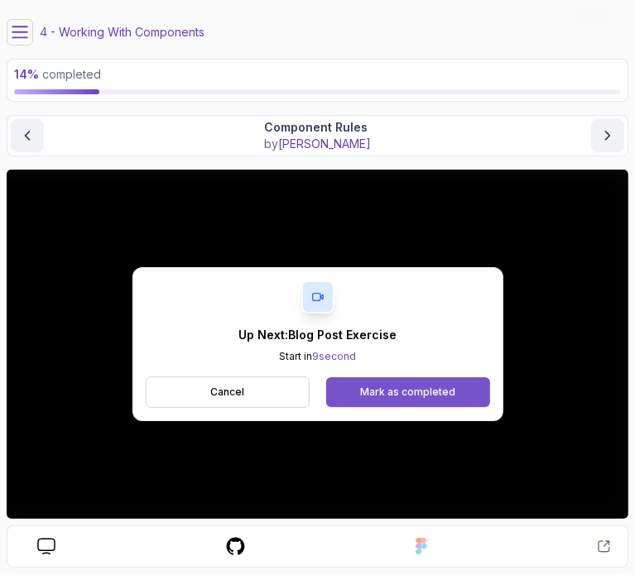  Describe the element at coordinates (27, 136) in the screenshot. I see `button: previous content` at that location.